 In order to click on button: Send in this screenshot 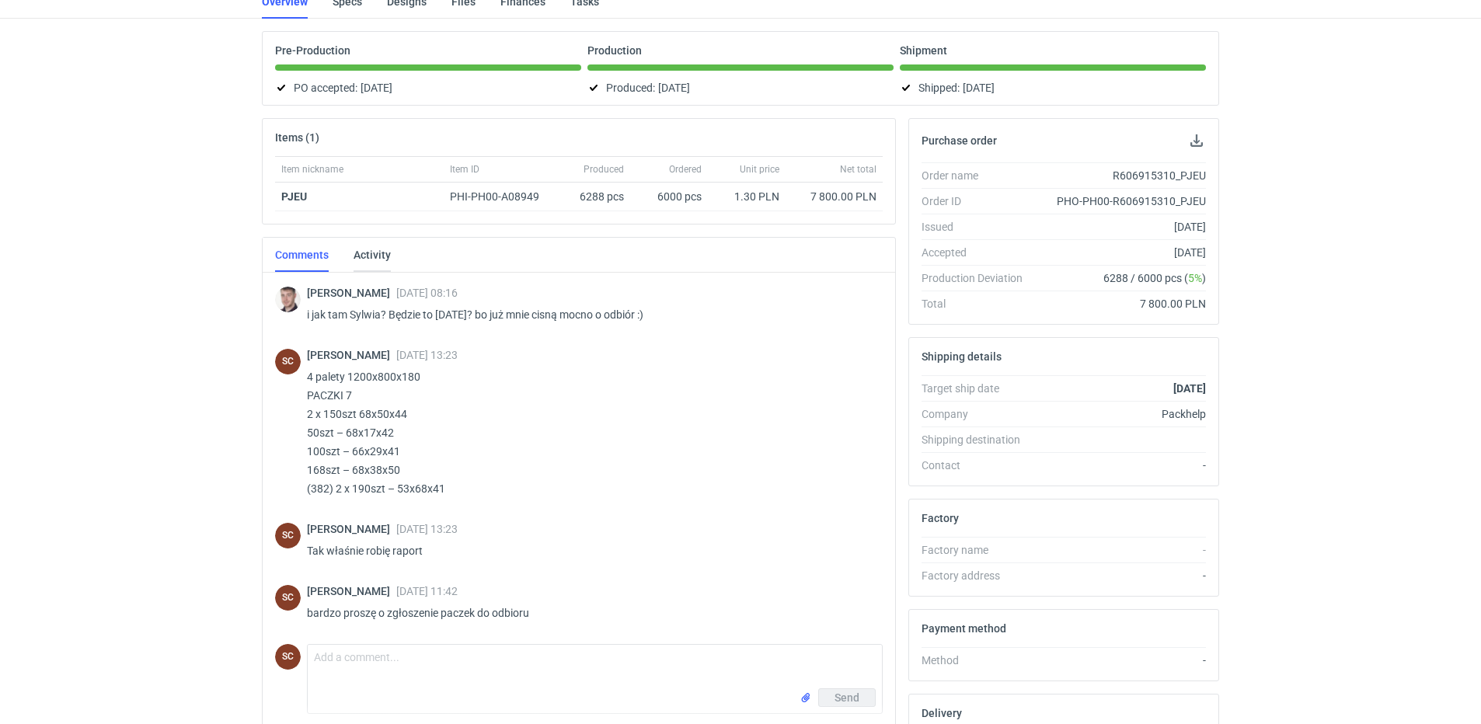, I will do `click(847, 698)`.